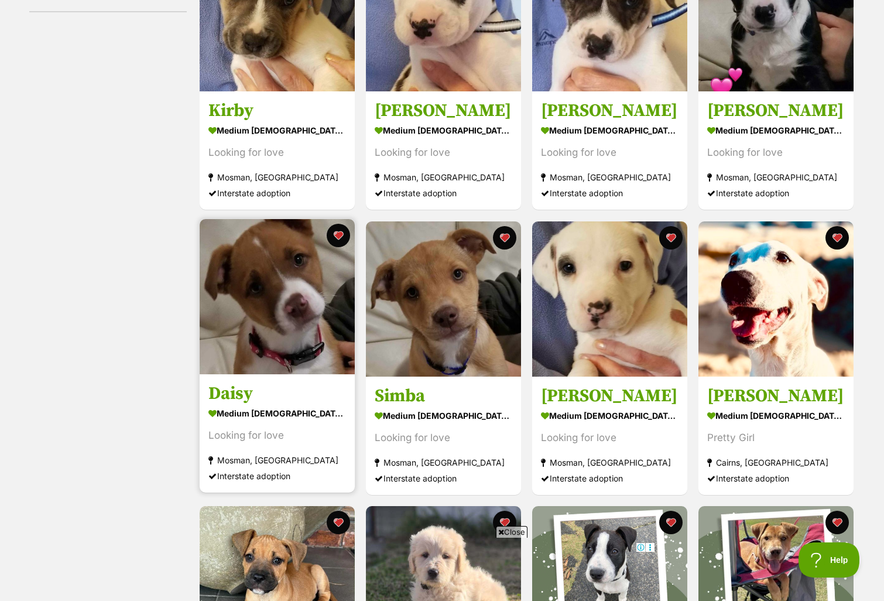 Image resolution: width=884 pixels, height=601 pixels. What do you see at coordinates (443, 299) in the screenshot?
I see `img: Simba` at bounding box center [443, 299].